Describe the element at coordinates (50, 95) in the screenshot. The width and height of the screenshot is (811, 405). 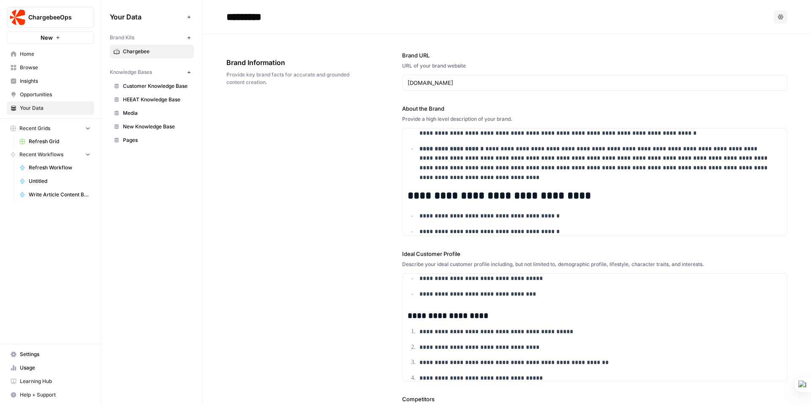
I see `a: Opportunities` at that location.